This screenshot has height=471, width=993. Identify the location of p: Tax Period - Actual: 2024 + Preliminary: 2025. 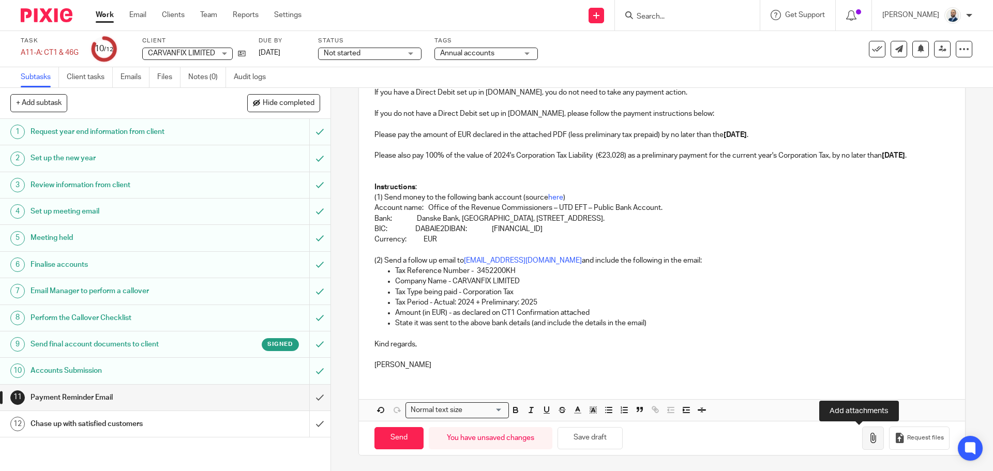
(672, 303).